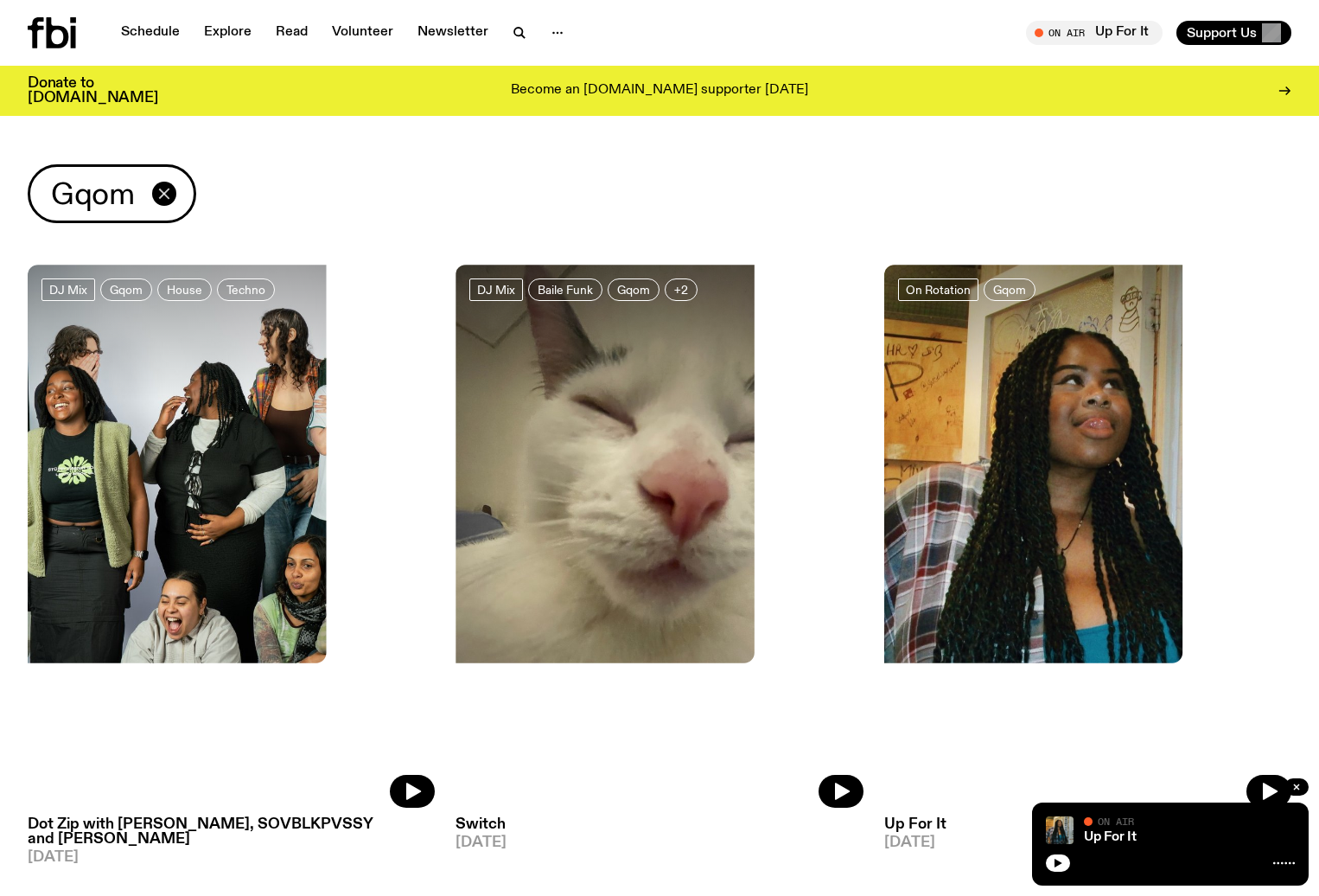 This screenshot has height=896, width=1319. I want to click on span: Support Us, so click(1222, 33).